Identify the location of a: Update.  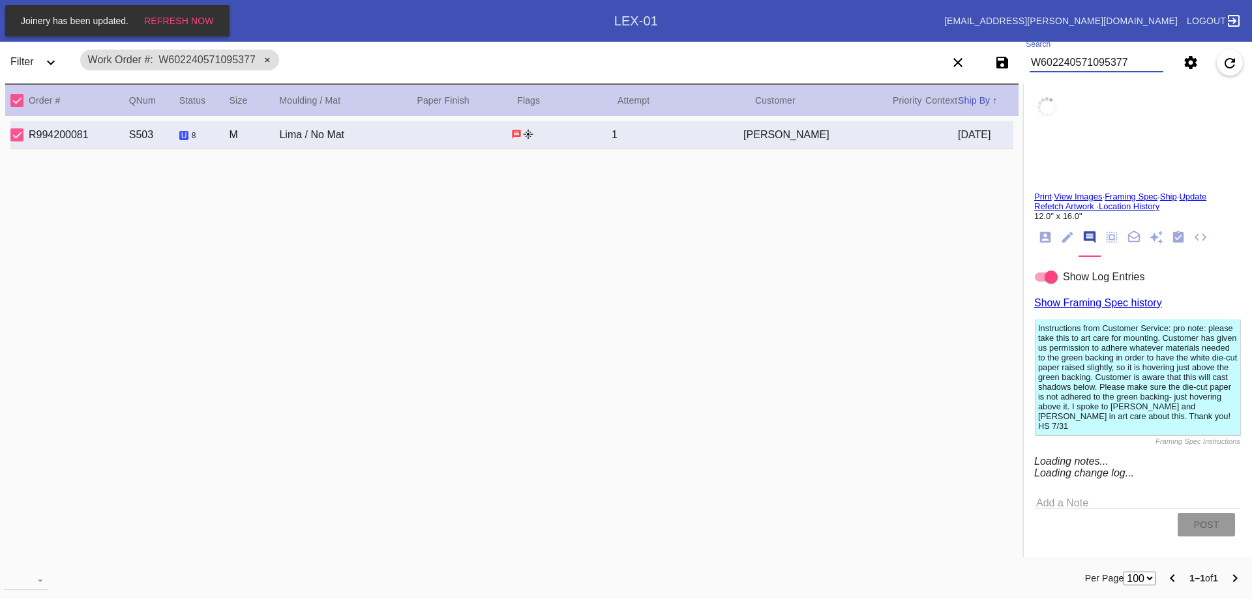
(1193, 196).